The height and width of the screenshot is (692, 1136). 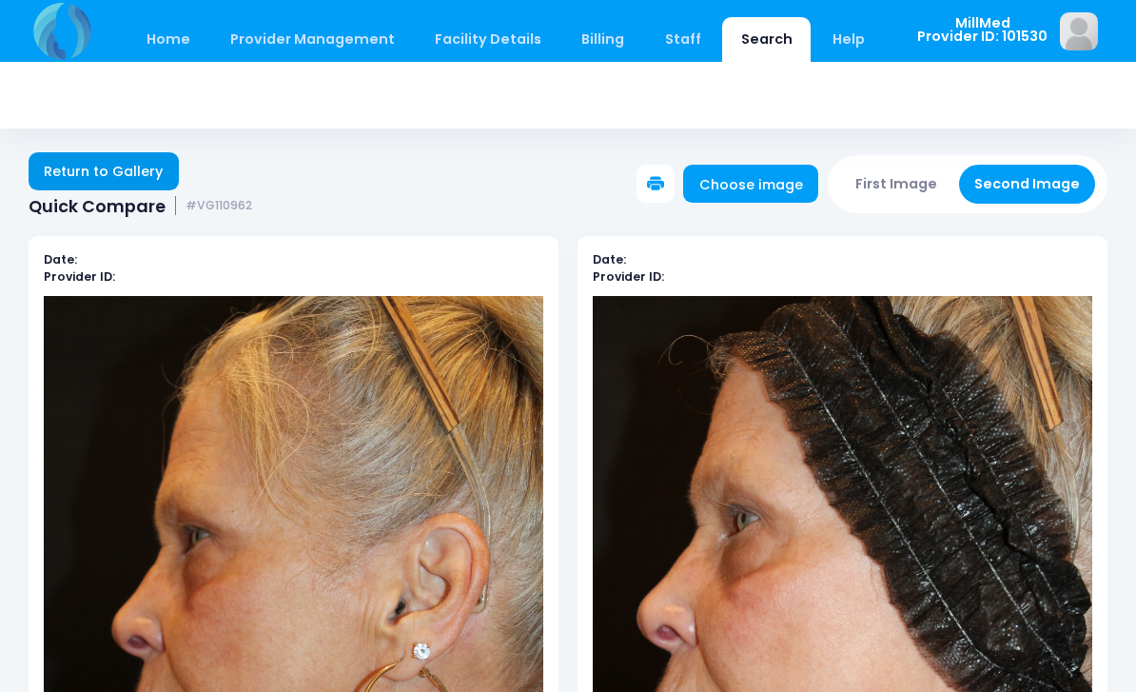 I want to click on a: Billing, so click(x=603, y=39).